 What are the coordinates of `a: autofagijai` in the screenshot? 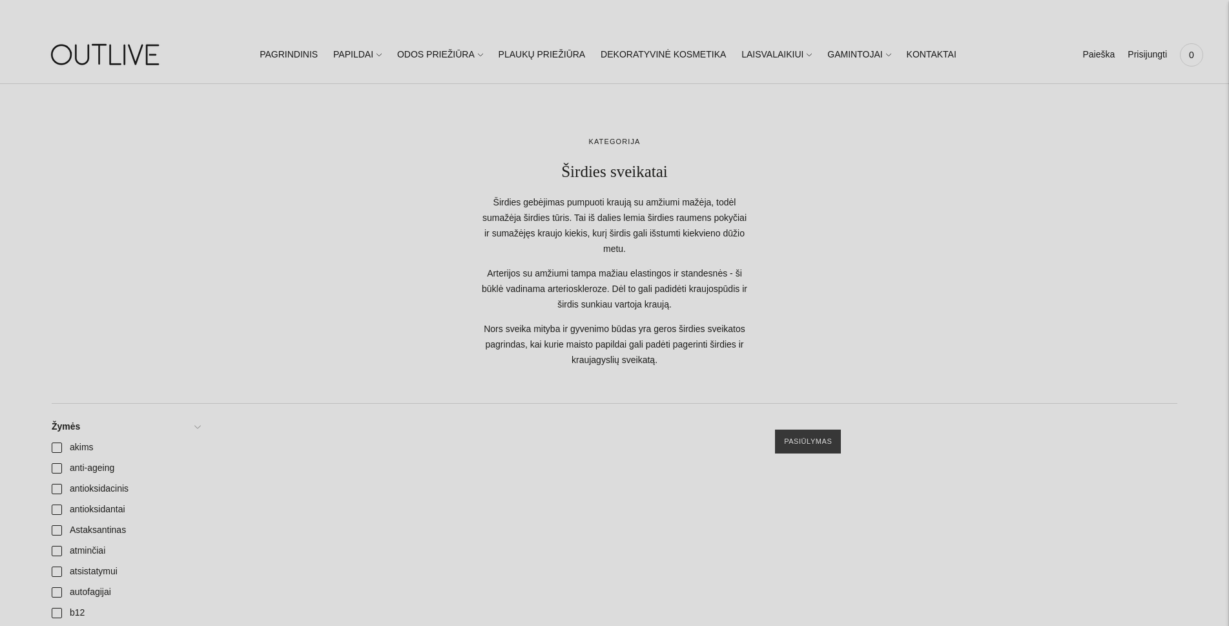 It's located at (125, 592).